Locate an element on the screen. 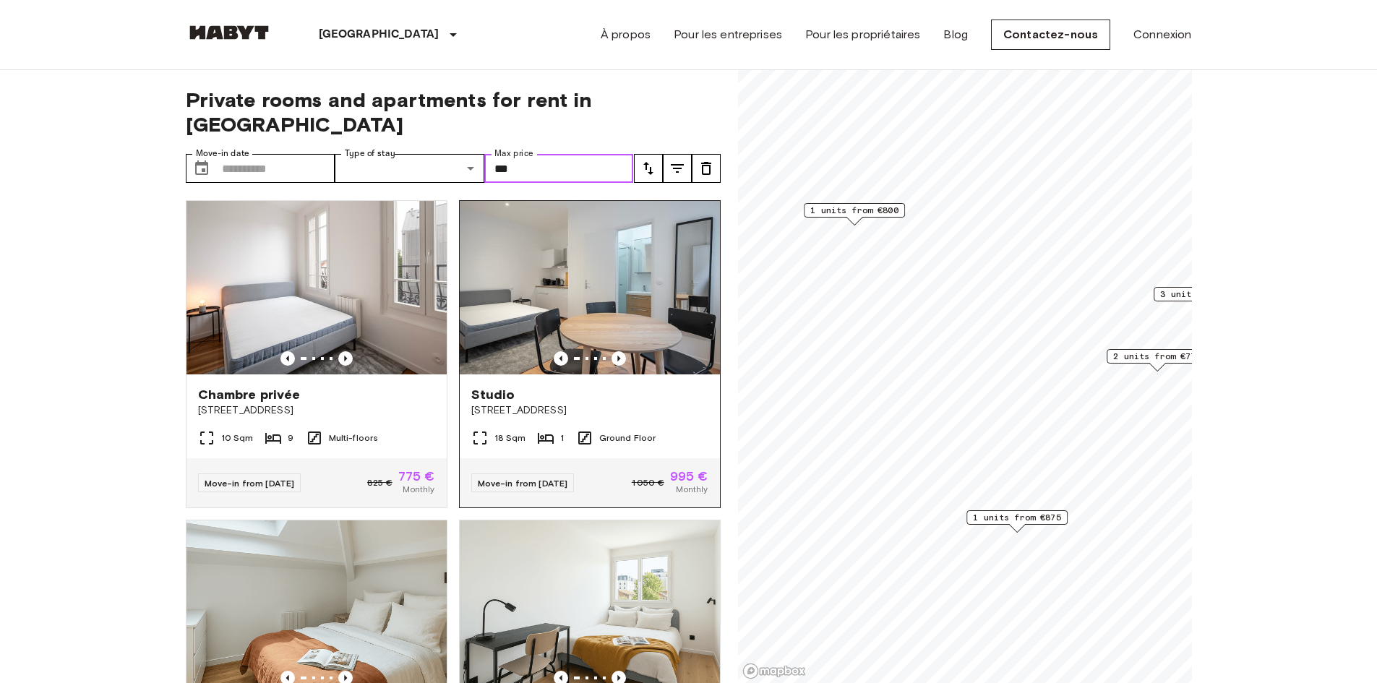  span: Multi-floors is located at coordinates (353, 438).